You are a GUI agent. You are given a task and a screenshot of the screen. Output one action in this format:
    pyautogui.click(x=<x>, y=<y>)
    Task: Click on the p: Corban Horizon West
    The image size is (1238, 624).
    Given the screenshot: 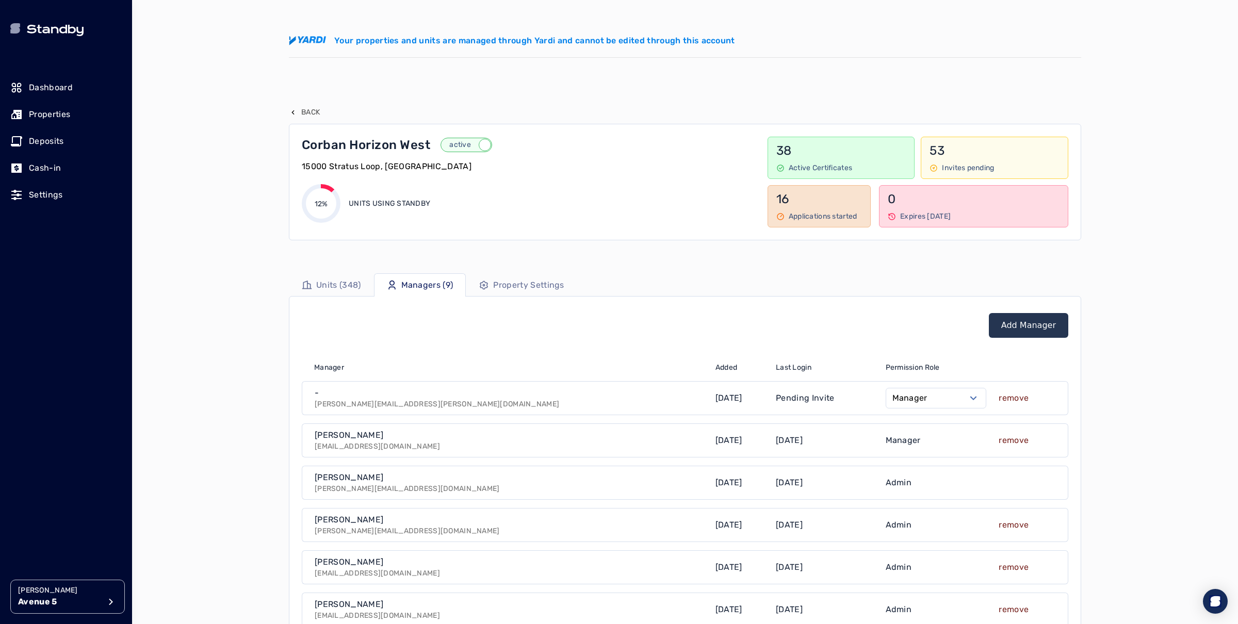 What is the action you would take?
    pyautogui.click(x=366, y=145)
    